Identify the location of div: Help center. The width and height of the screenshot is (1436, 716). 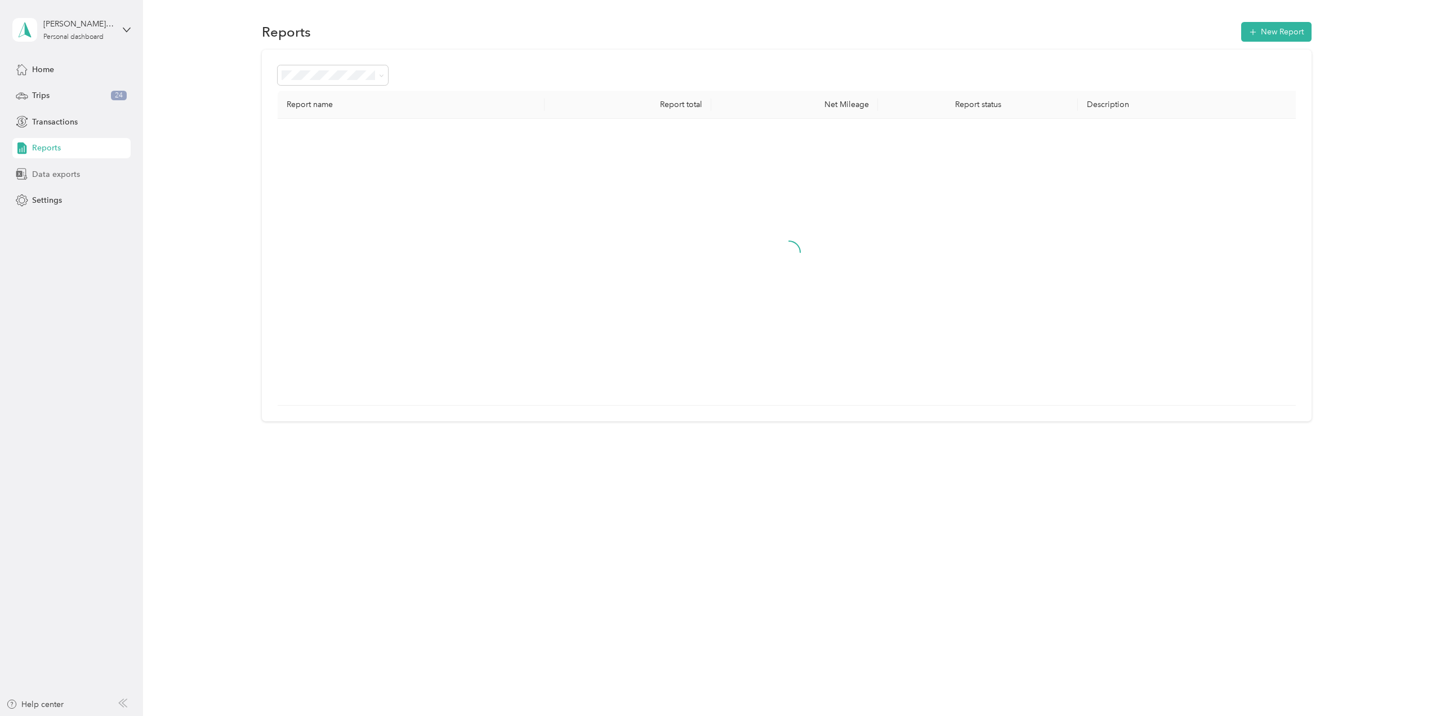
(35, 704).